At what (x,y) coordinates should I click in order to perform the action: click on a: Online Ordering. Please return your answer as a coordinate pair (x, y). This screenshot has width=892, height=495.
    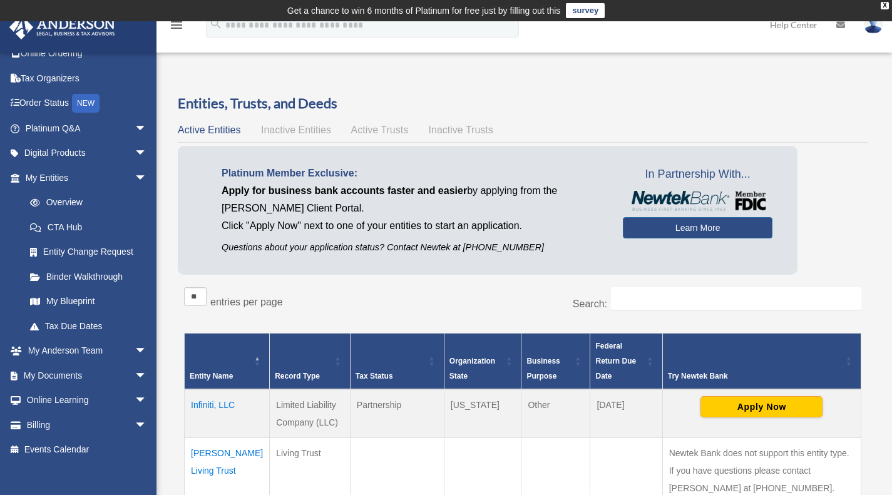
    Looking at the image, I should click on (87, 54).